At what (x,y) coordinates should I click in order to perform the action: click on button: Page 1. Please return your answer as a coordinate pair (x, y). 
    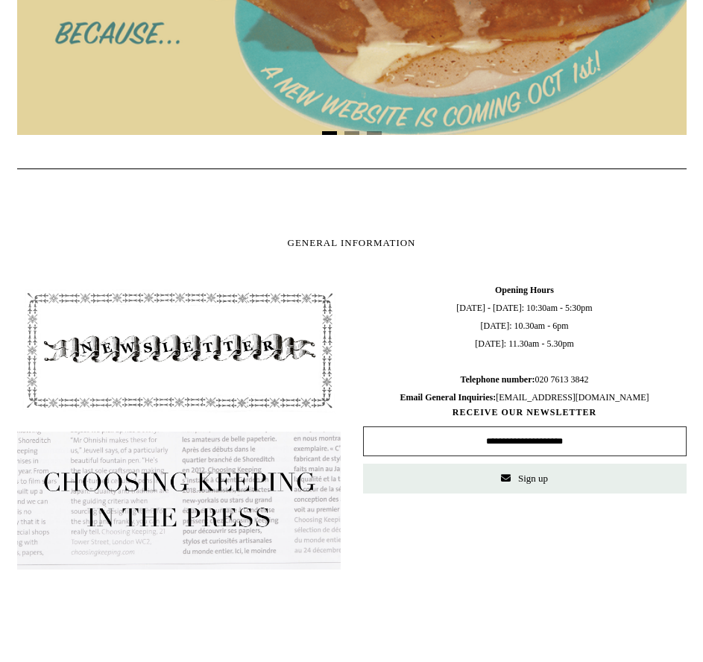
    Looking at the image, I should click on (330, 133).